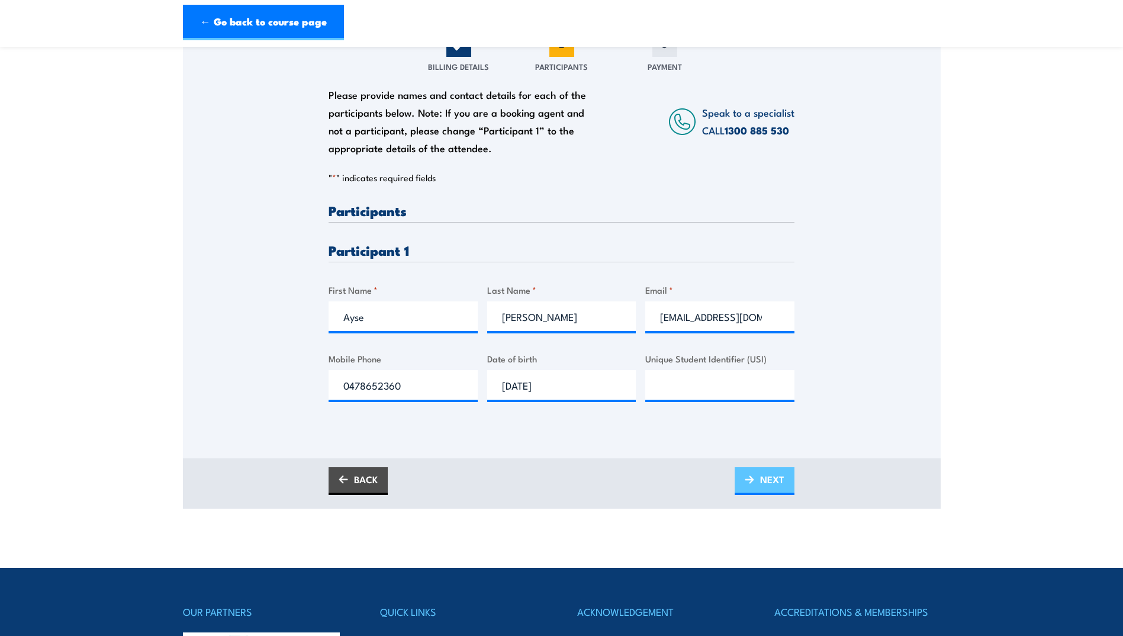 The height and width of the screenshot is (636, 1123). I want to click on h3: Participant 1, so click(561, 250).